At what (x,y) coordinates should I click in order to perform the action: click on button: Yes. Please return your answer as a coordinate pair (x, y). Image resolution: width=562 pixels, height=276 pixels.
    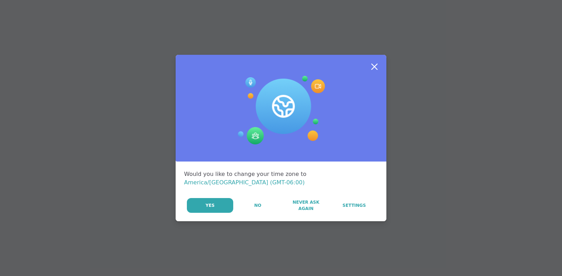
    Looking at the image, I should click on (210, 205).